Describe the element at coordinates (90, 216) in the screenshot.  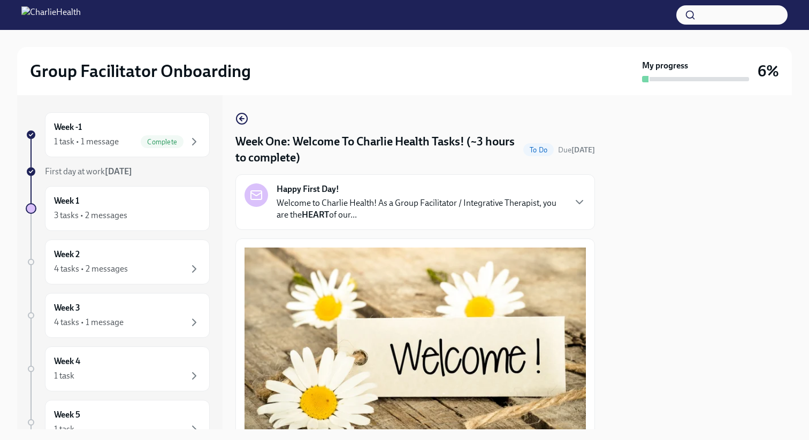
I see `div: 3 tasks • 2 messages` at that location.